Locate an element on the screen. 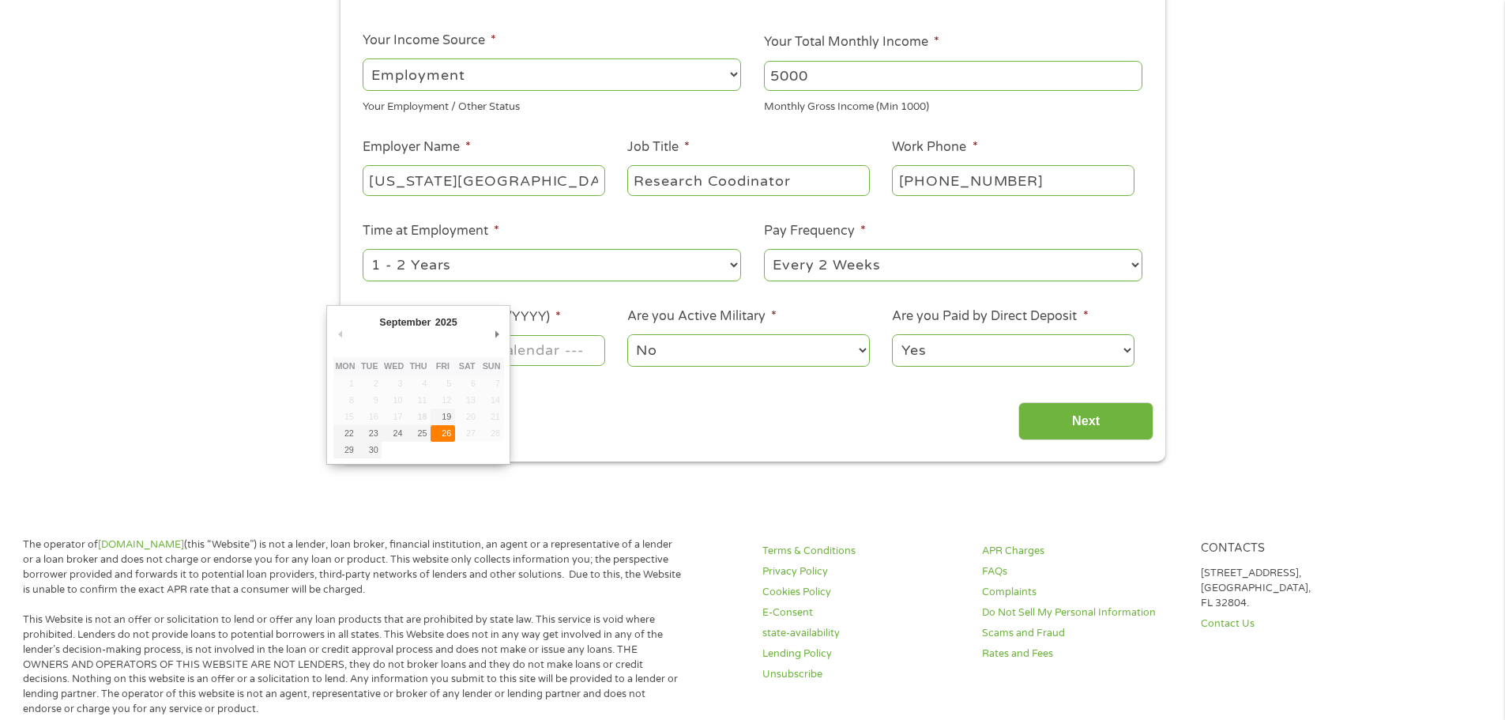 This screenshot has width=1505, height=720. div: September is located at coordinates (405, 321).